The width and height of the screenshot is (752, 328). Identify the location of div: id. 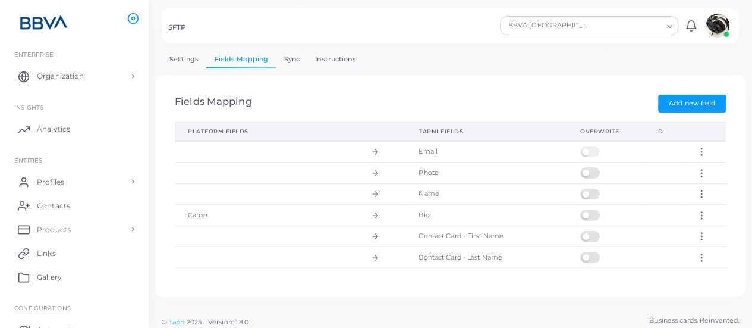
(662, 131).